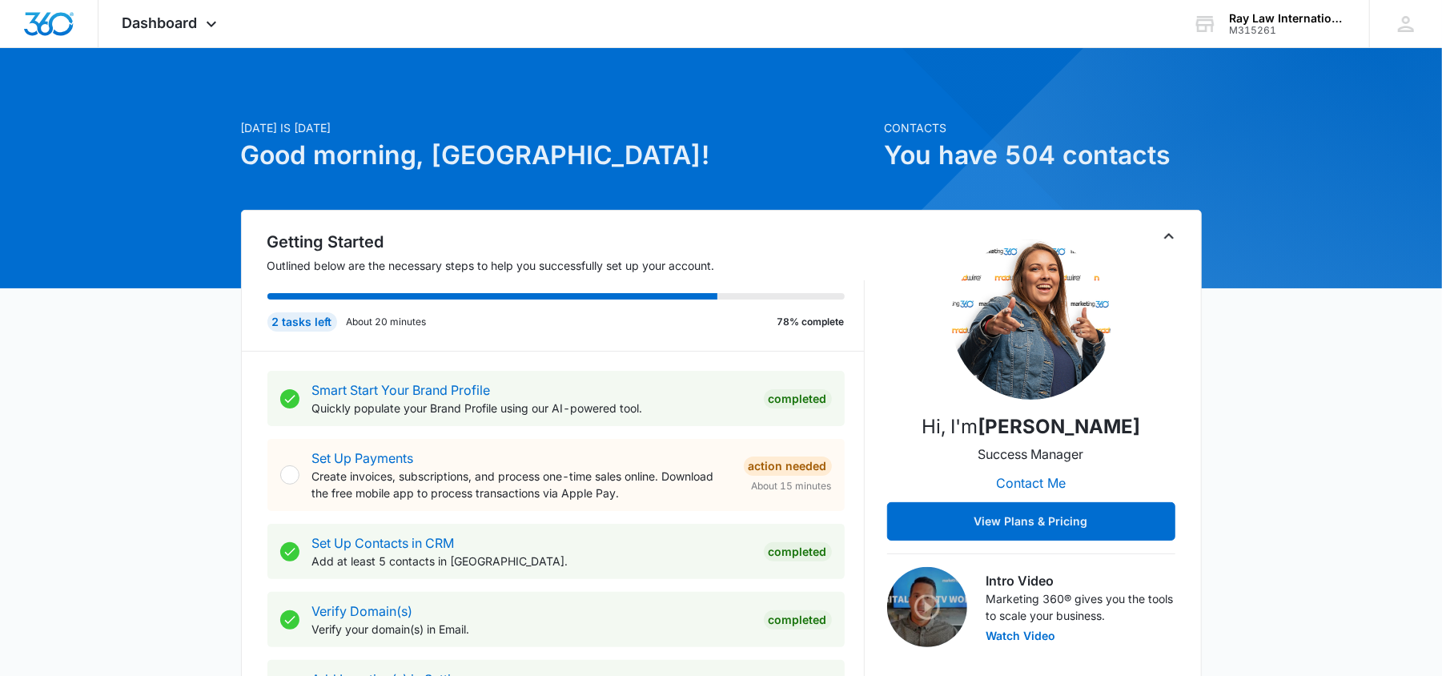  What do you see at coordinates (532, 407) in the screenshot?
I see `p: Quickly populate your Brand Profile using our AI-powered tool.` at bounding box center [532, 407].